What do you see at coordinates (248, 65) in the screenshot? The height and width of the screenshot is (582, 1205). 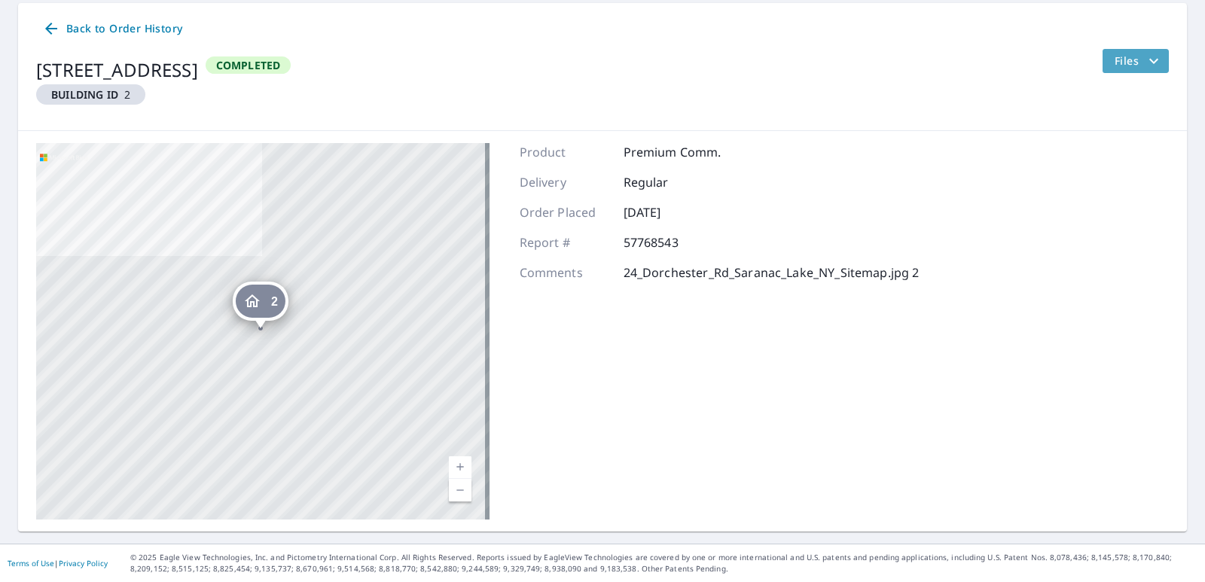 I see `span: Completed` at bounding box center [248, 65].